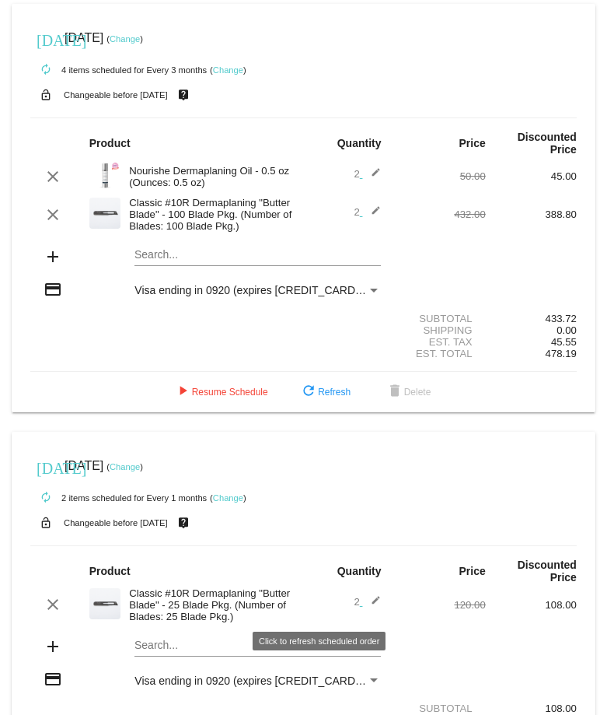 The image size is (607, 715). What do you see at coordinates (325, 392) in the screenshot?
I see `span: Refresh` at bounding box center [325, 392].